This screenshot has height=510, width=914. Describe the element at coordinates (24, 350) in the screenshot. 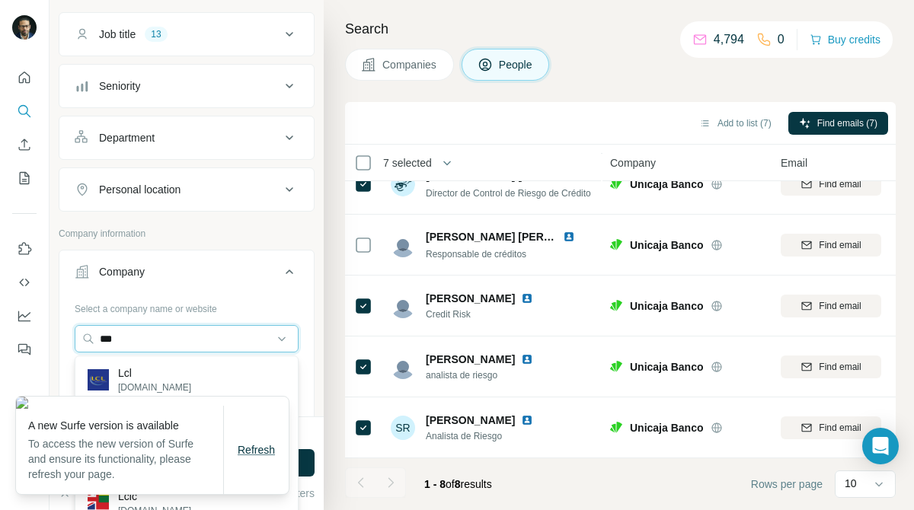

I see `button: Feedback` at that location.